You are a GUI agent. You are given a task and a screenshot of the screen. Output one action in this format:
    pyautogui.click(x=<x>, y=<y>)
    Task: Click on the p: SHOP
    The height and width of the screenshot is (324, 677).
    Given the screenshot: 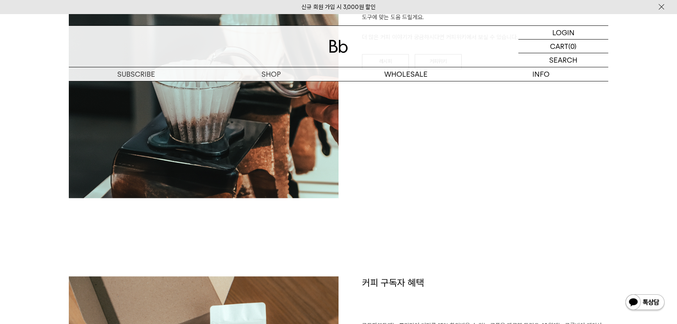 What is the action you would take?
    pyautogui.click(x=271, y=74)
    